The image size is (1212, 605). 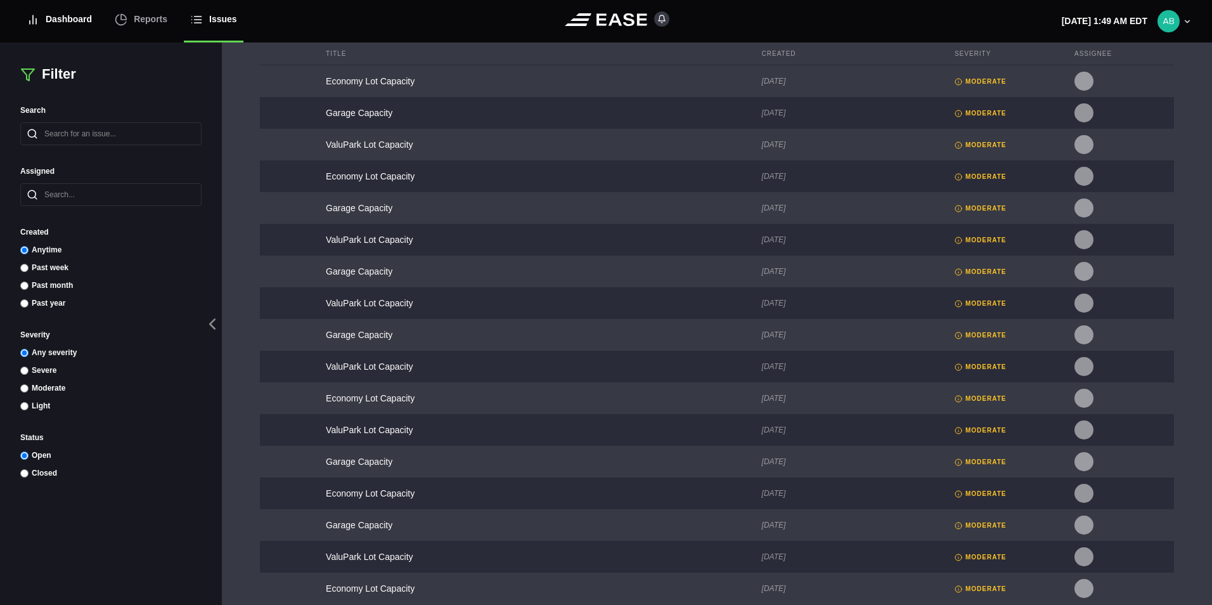 What do you see at coordinates (528, 53) in the screenshot?
I see `div: Title` at bounding box center [528, 53].